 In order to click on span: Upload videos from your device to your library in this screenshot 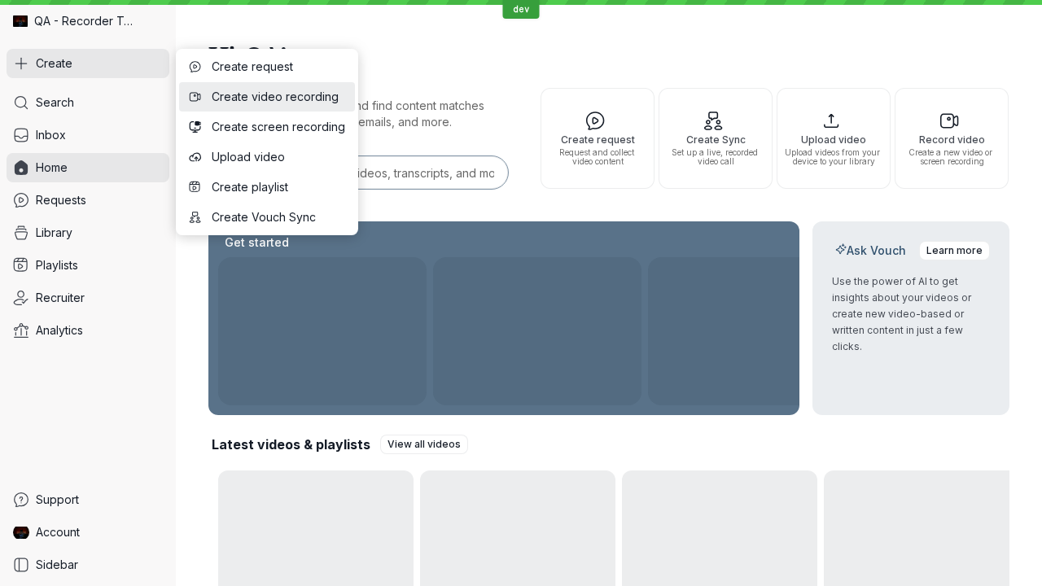, I will do `click(834, 157)`.